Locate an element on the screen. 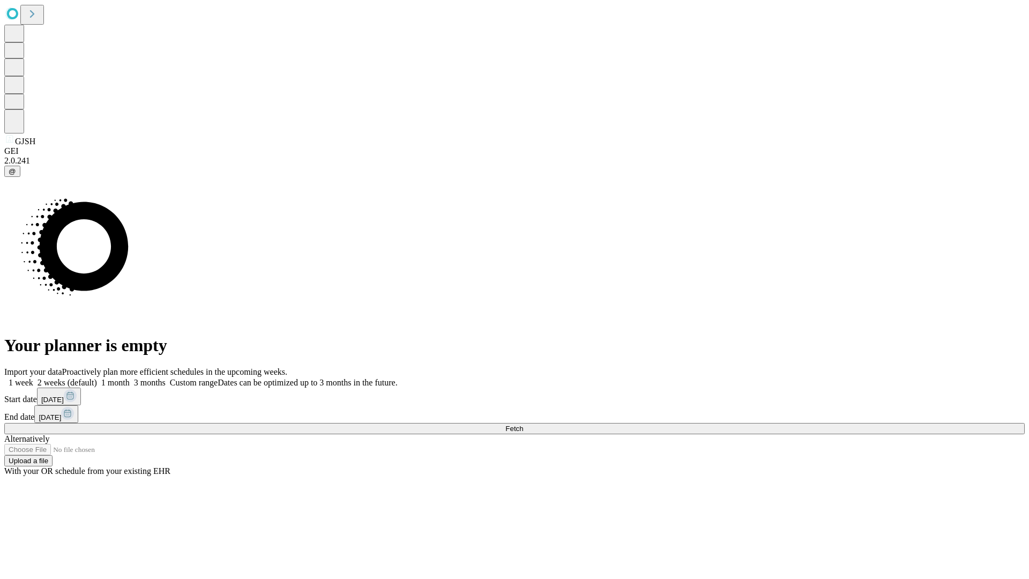 Image resolution: width=1029 pixels, height=579 pixels. span: GJSH is located at coordinates (25, 141).